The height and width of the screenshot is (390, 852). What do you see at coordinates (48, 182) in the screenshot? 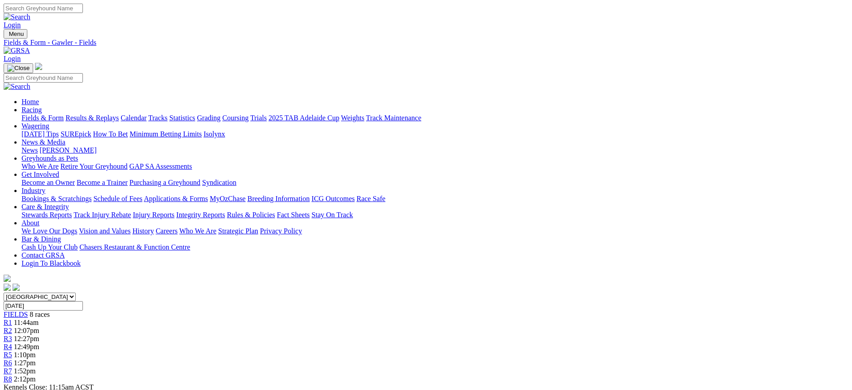
I see `a: Become an Owner` at bounding box center [48, 182].